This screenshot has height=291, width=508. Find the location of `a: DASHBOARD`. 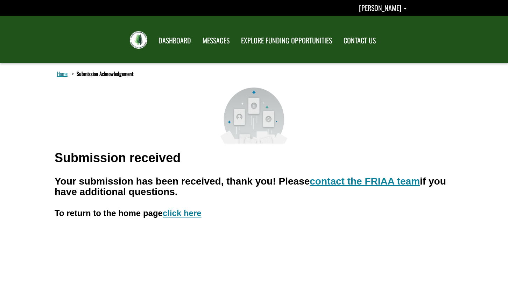

a: DASHBOARD is located at coordinates (175, 41).